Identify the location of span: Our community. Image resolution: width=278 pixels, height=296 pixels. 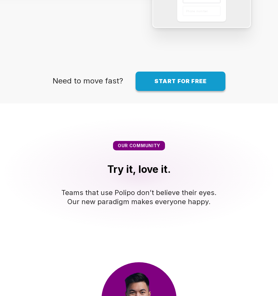
(139, 146).